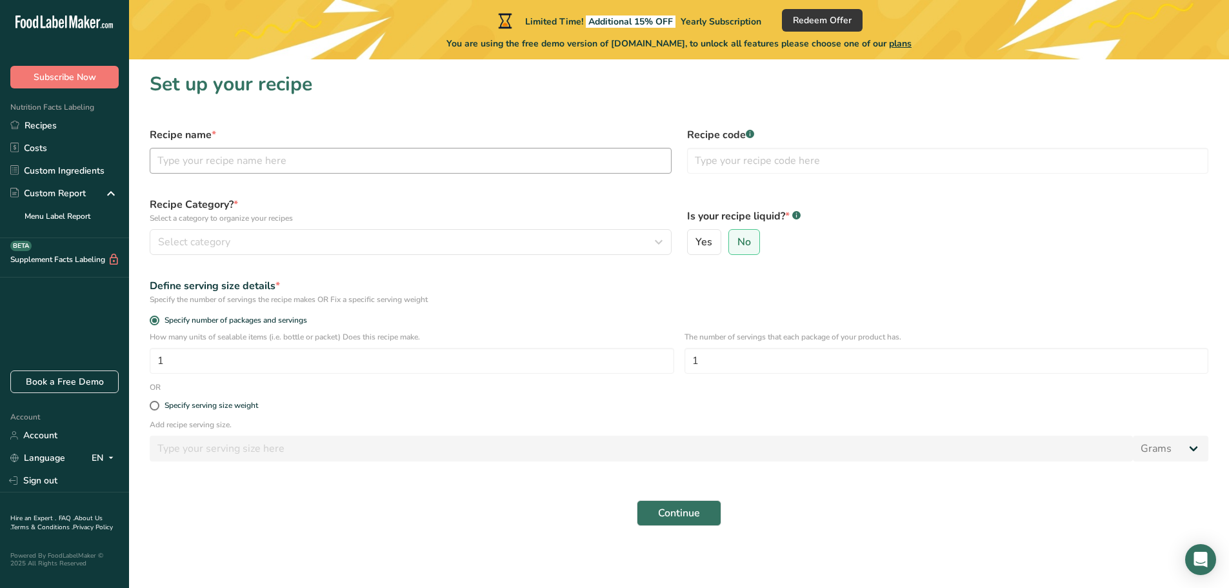 This screenshot has width=1229, height=588. I want to click on input: Type your recipe name here, so click(410, 161).